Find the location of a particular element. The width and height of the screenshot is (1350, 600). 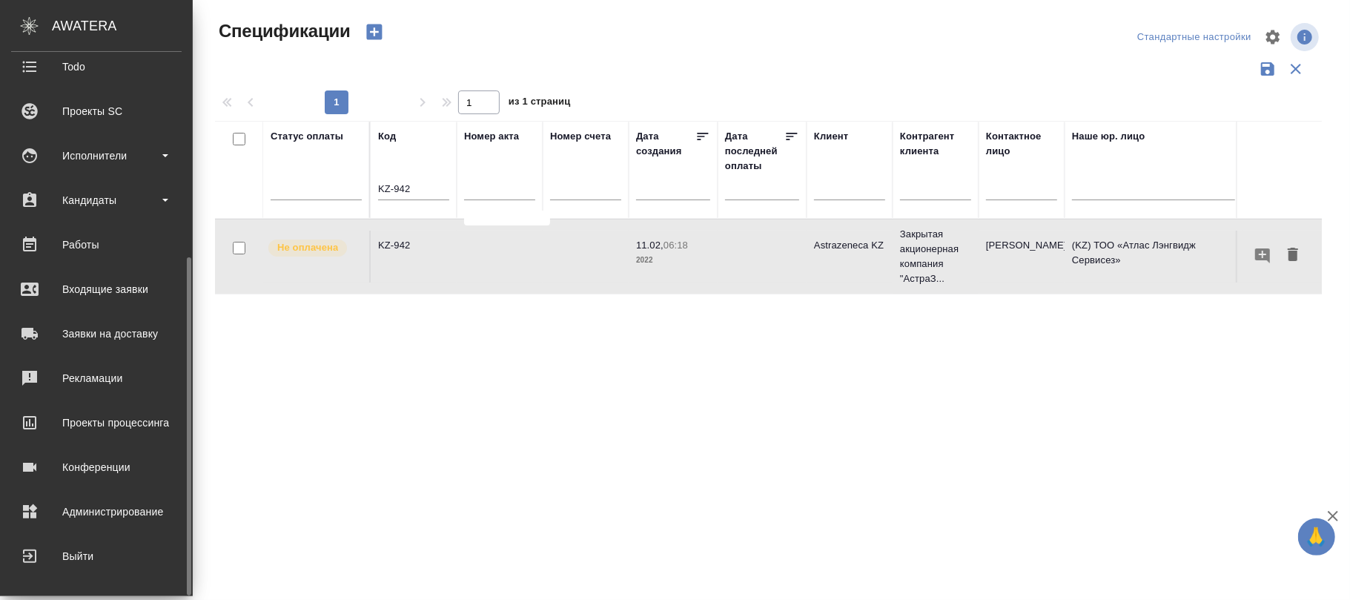

div: Проекты SC is located at coordinates (96, 111).